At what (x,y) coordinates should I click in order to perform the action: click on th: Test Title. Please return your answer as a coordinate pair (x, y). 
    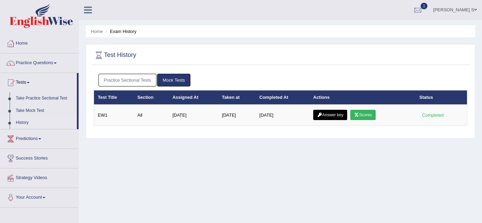
    Looking at the image, I should click on (114, 97).